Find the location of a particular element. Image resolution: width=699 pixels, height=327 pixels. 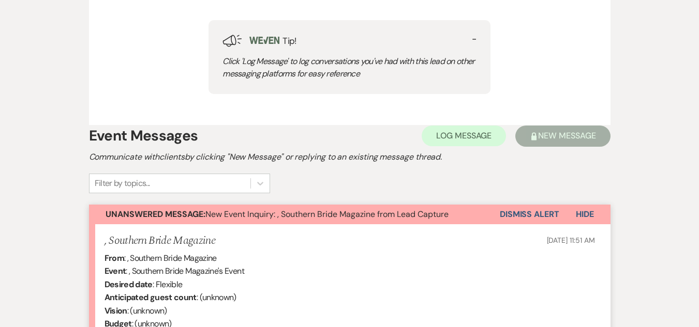

span: Log Message is located at coordinates (463, 135).